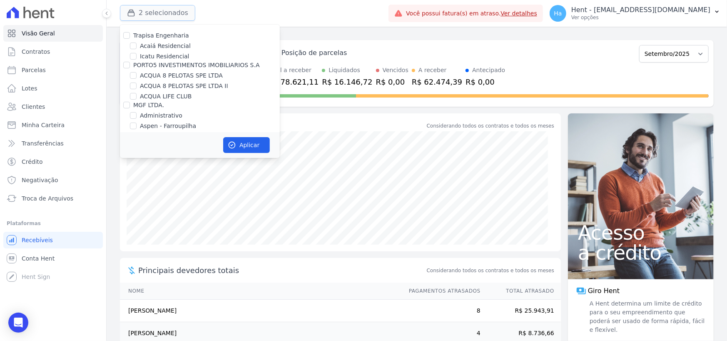 The height and width of the screenshot is (341, 727). Describe the element at coordinates (53, 240) in the screenshot. I see `a: Recebíveis` at that location.